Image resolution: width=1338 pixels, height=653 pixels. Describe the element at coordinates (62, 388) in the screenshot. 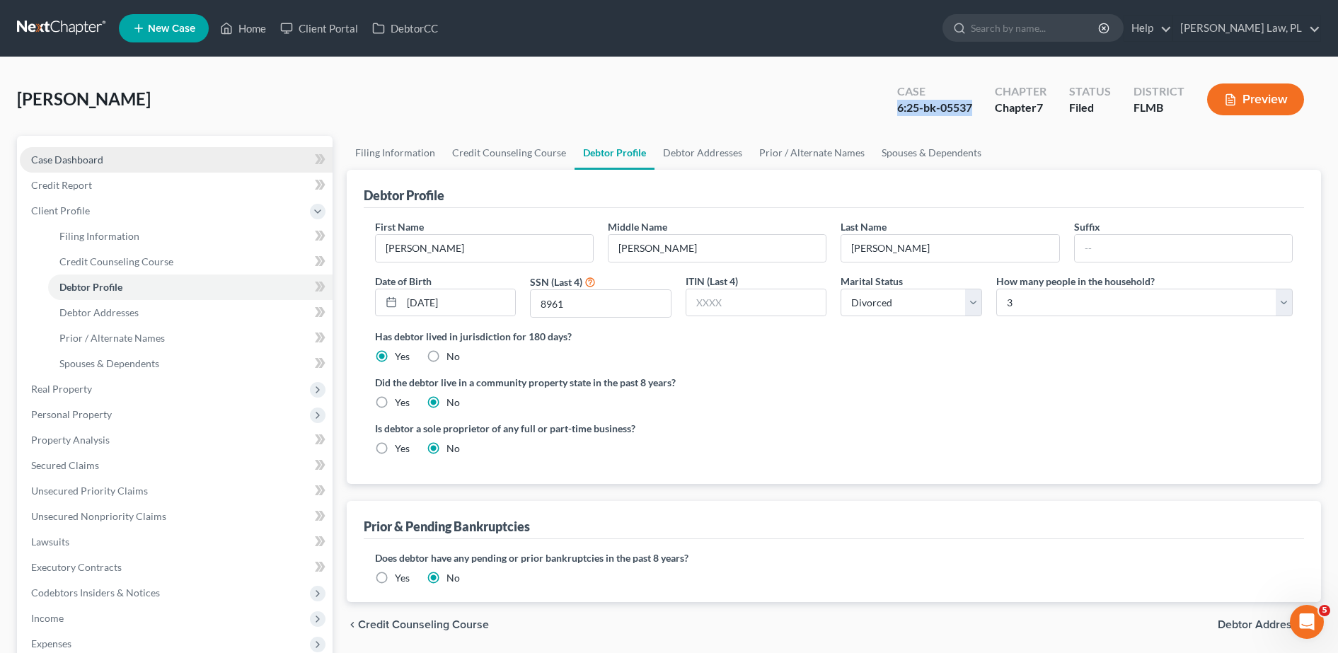

I see `span: Real Property` at that location.